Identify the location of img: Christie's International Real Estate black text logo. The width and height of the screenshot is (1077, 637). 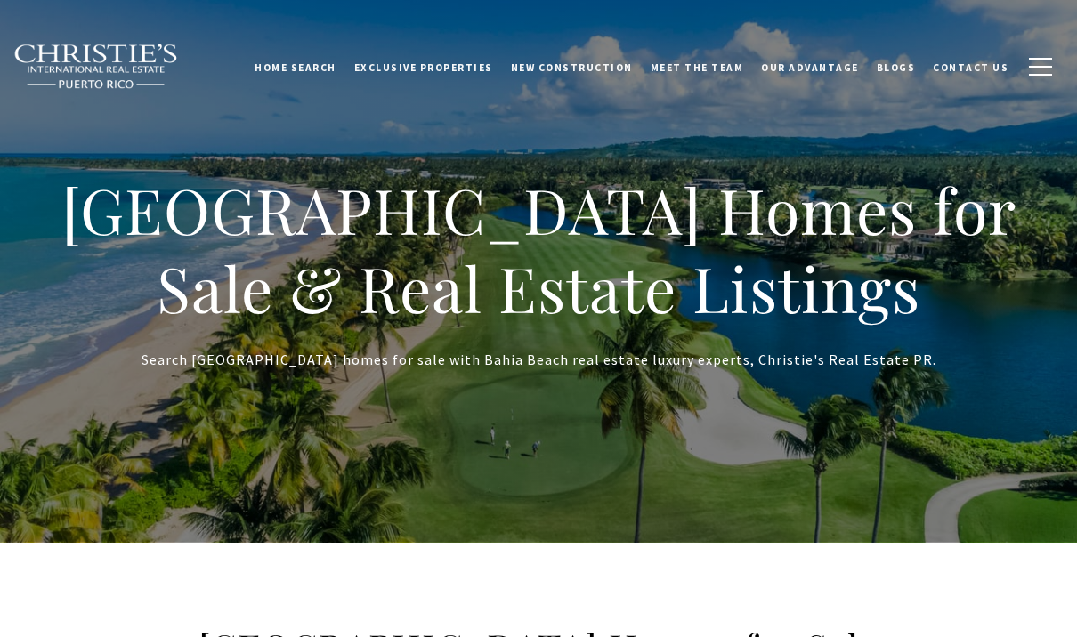
(96, 67).